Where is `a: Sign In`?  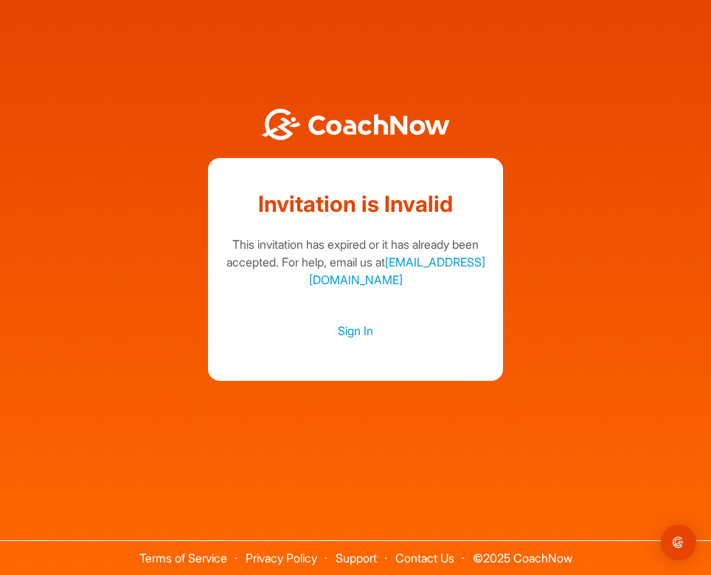
a: Sign In is located at coordinates (356, 330).